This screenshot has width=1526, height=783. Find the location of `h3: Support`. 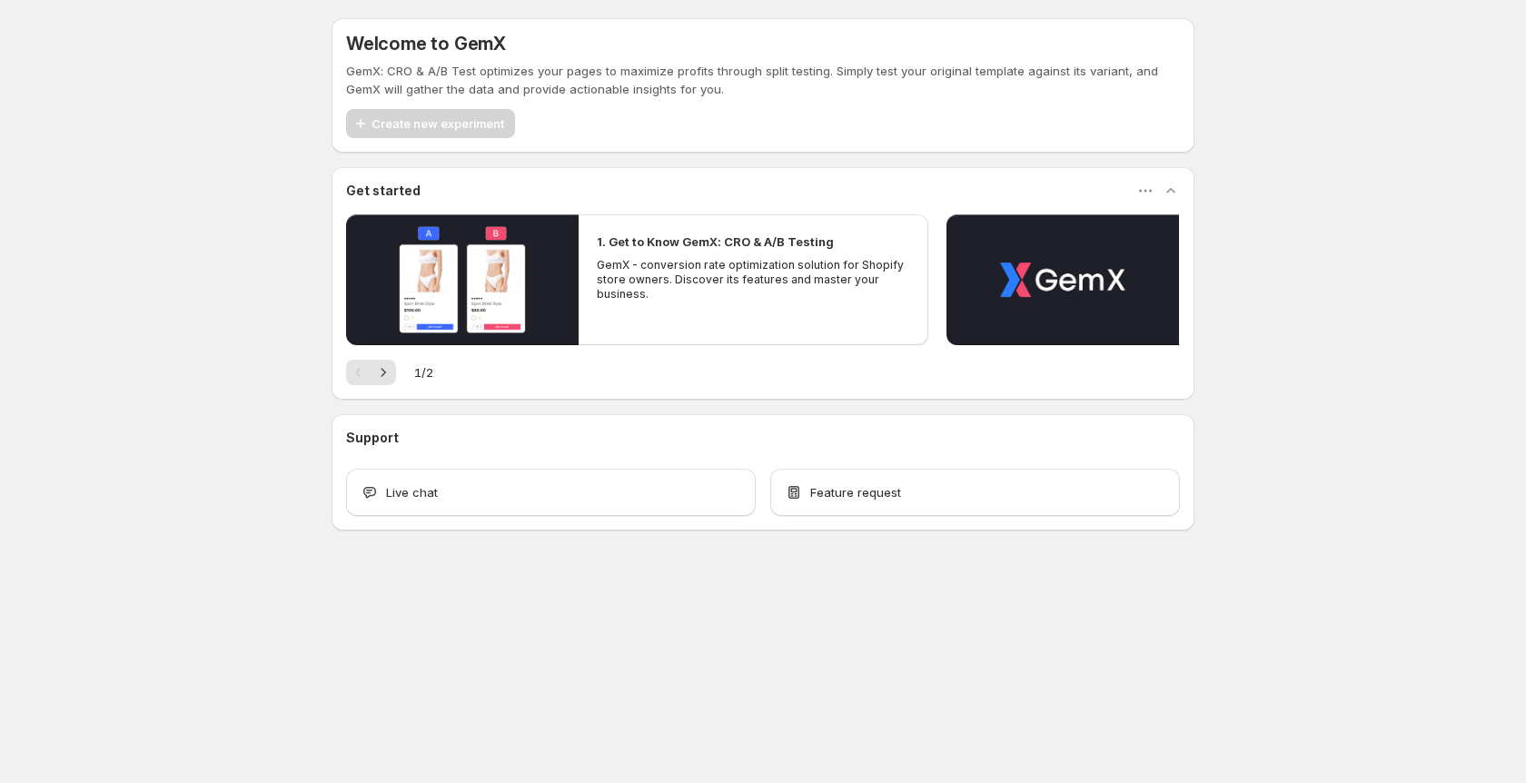

h3: Support is located at coordinates (372, 438).